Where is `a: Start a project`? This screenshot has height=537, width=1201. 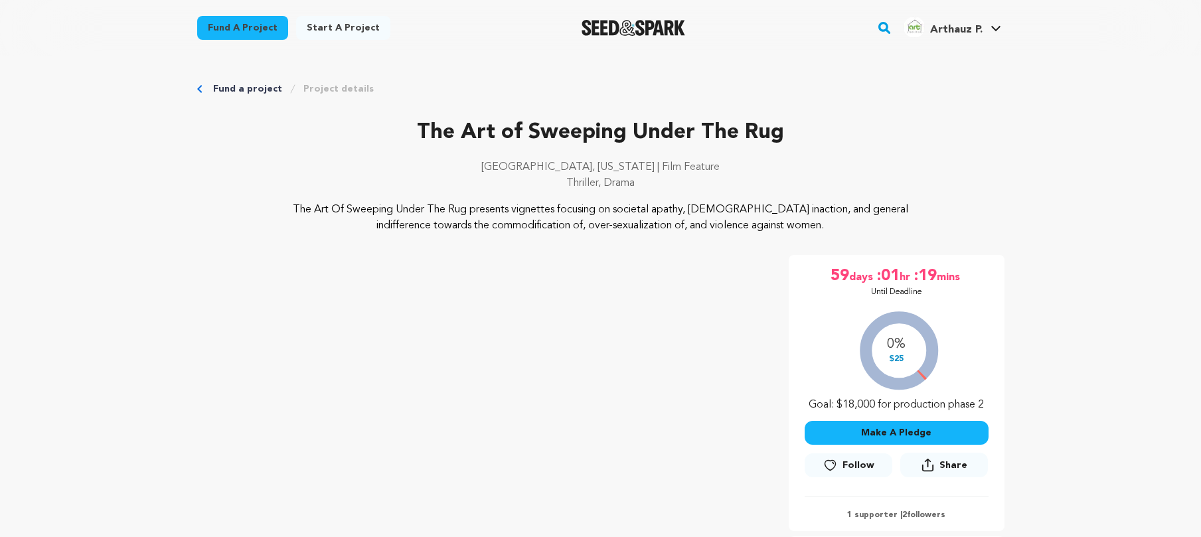 a: Start a project is located at coordinates (343, 28).